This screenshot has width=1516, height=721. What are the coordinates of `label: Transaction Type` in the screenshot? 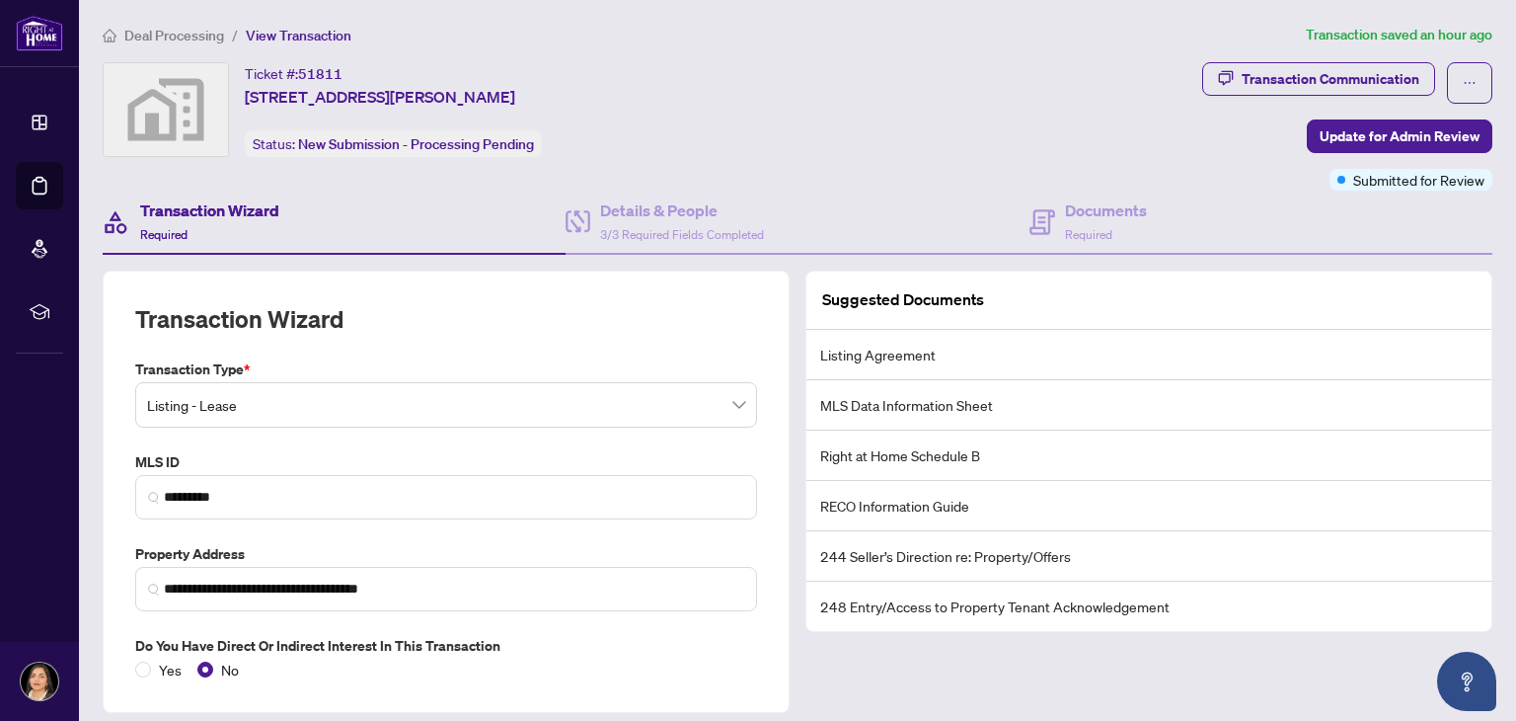 It's located at (446, 369).